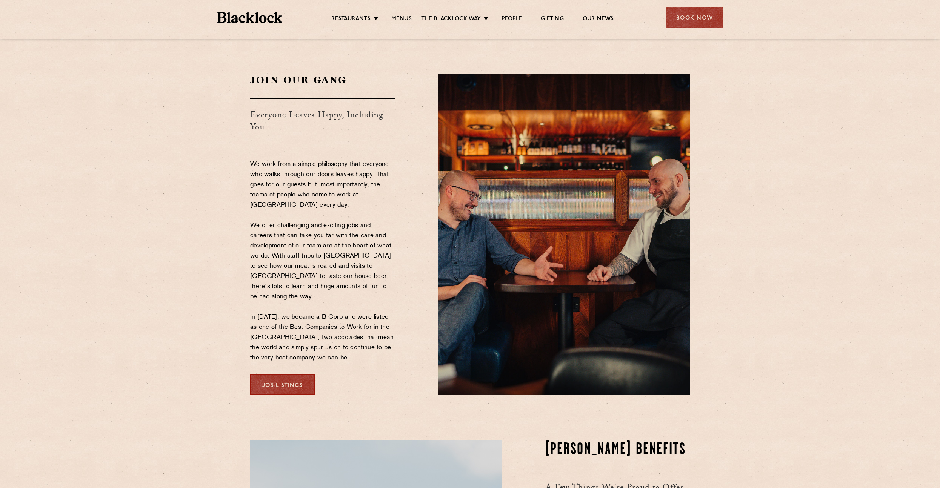  Describe the element at coordinates (695, 17) in the screenshot. I see `div: Book Now` at that location.